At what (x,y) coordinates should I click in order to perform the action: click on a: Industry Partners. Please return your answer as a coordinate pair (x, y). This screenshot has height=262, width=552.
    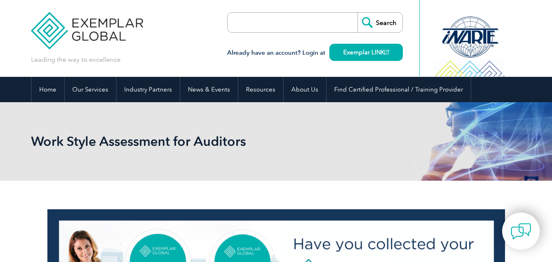
    Looking at the image, I should click on (148, 90).